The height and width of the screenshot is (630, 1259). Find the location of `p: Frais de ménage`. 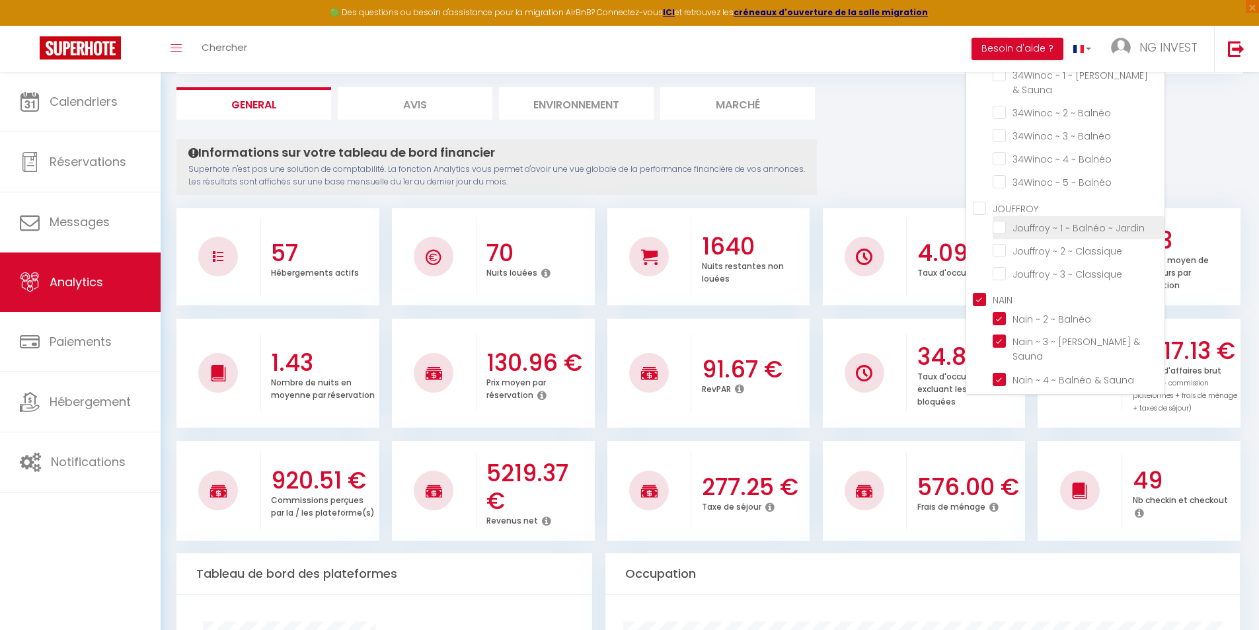

p: Frais de ménage is located at coordinates (951, 505).